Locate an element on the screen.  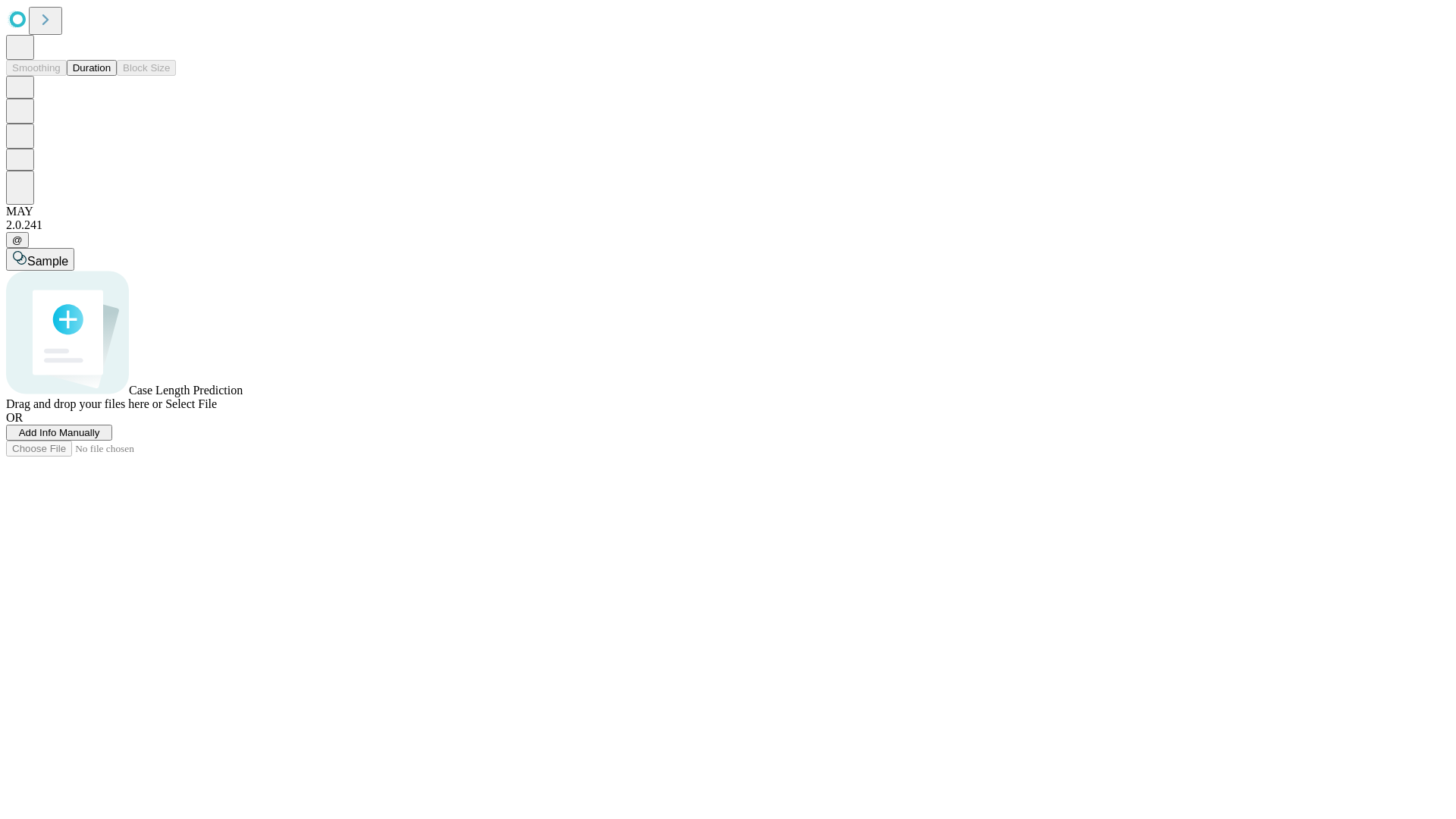
span: OR is located at coordinates (14, 417).